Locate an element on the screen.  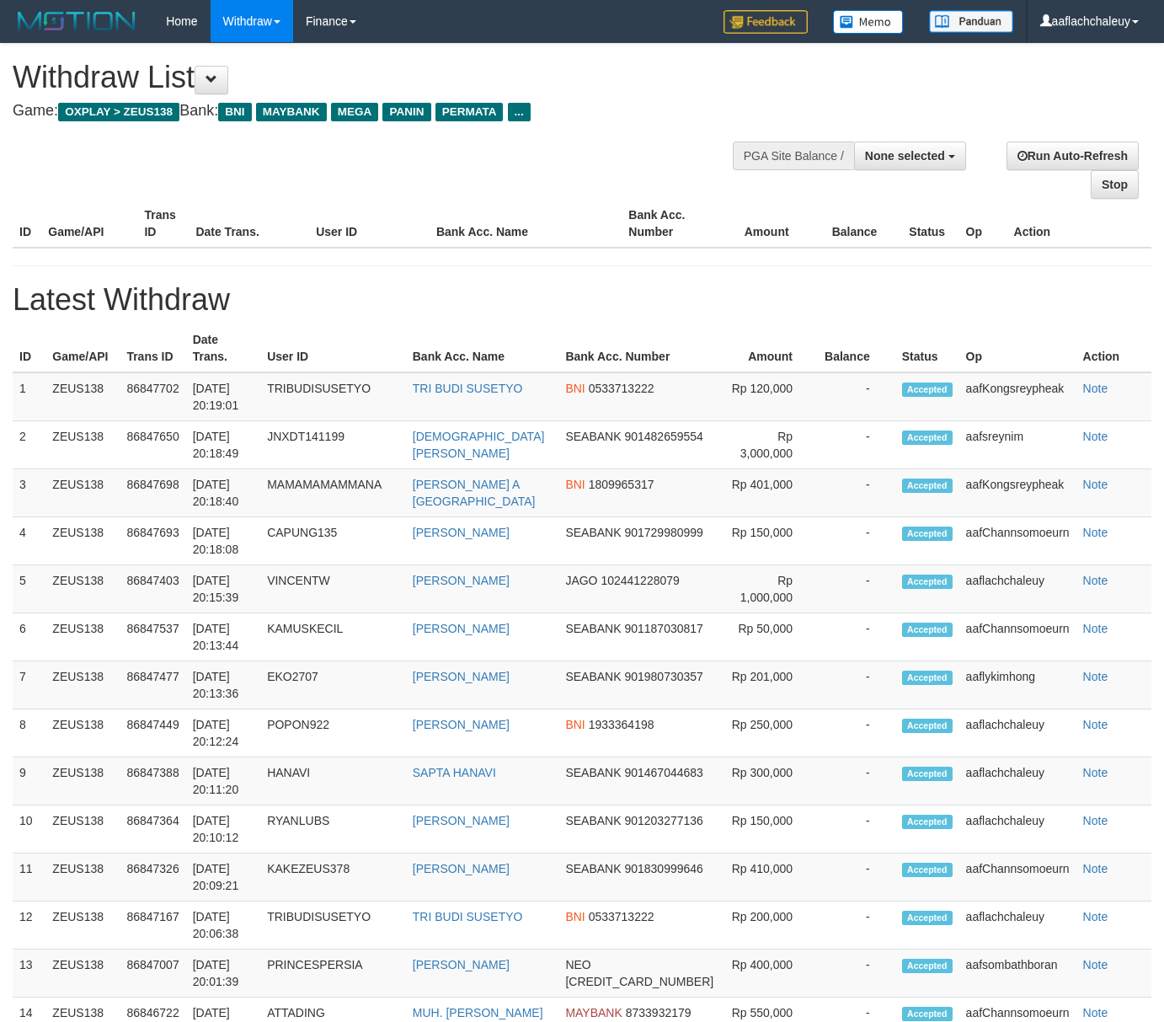
td: 86847007 is located at coordinates (152, 973).